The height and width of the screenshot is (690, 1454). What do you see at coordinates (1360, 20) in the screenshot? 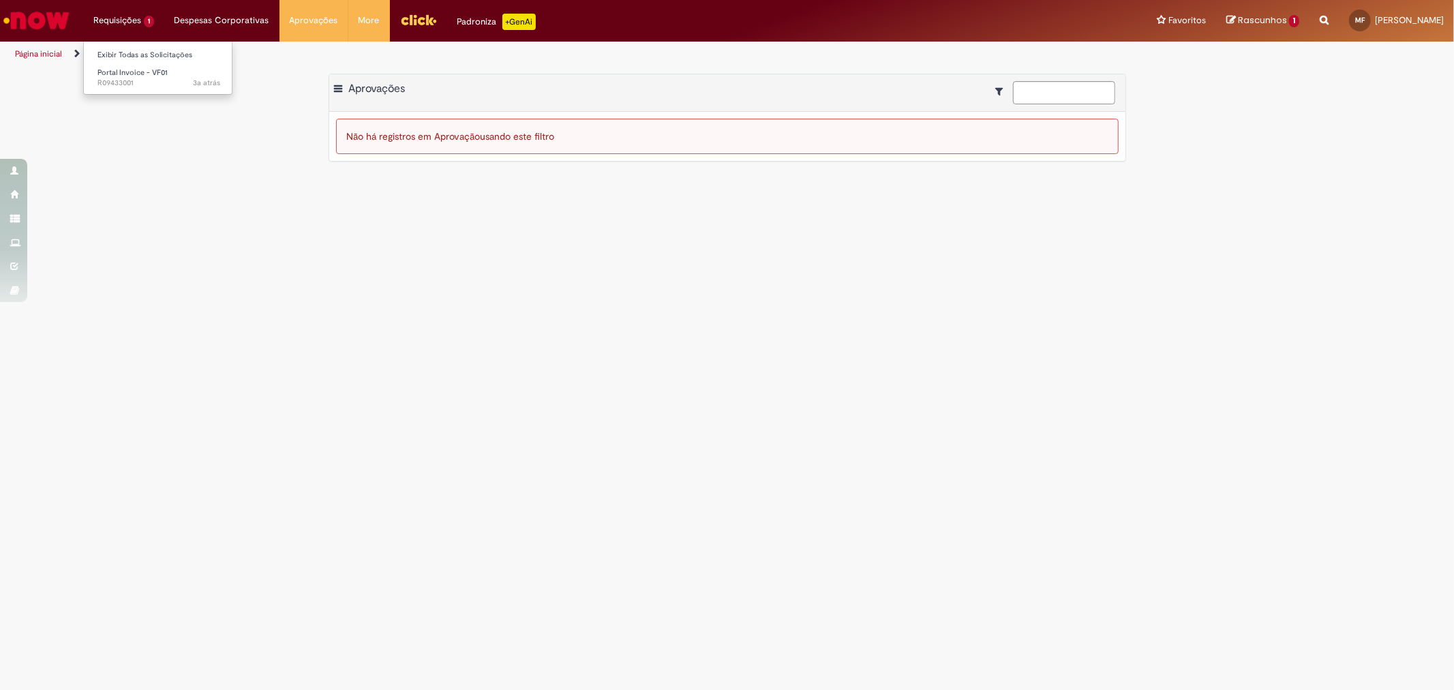
I see `span: MF` at bounding box center [1360, 20].